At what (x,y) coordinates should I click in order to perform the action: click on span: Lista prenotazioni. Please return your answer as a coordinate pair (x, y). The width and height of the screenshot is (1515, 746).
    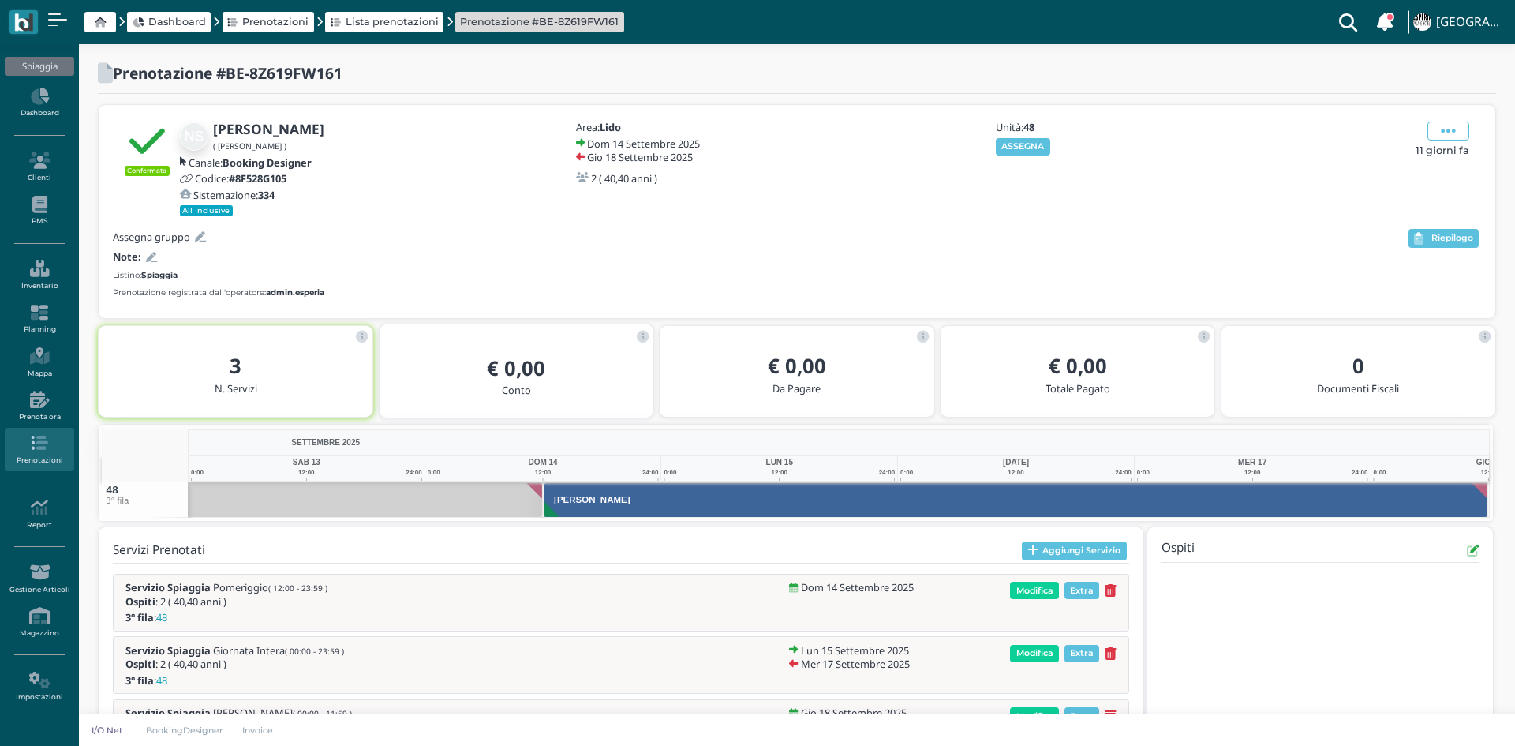
    Looking at the image, I should click on (392, 21).